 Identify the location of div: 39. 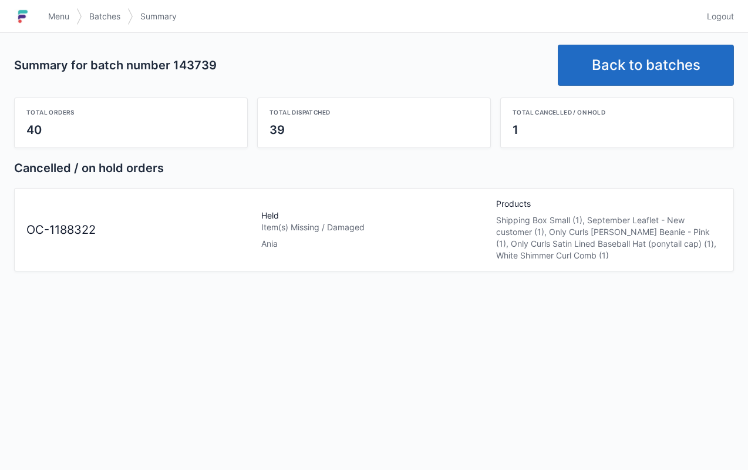
(374, 130).